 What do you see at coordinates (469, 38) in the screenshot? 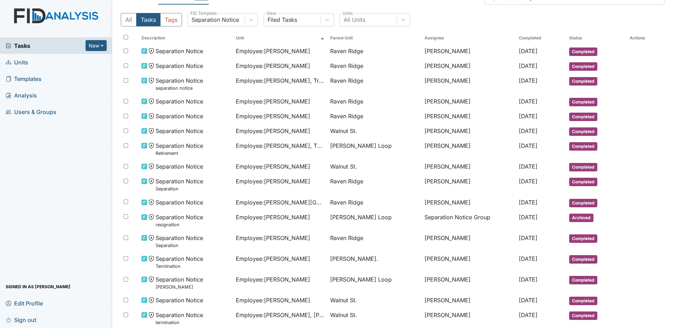
I see `th: Assignee` at bounding box center [469, 38].